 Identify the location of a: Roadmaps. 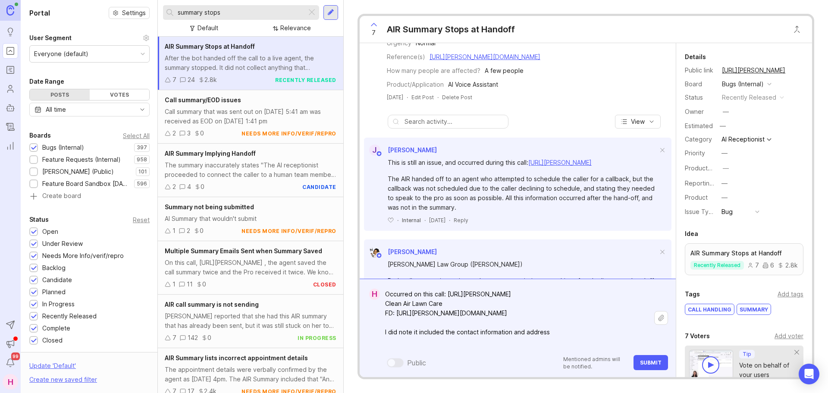
(10, 70).